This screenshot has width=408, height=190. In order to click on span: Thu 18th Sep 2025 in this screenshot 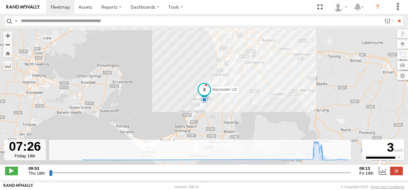, I will do `click(37, 173)`.